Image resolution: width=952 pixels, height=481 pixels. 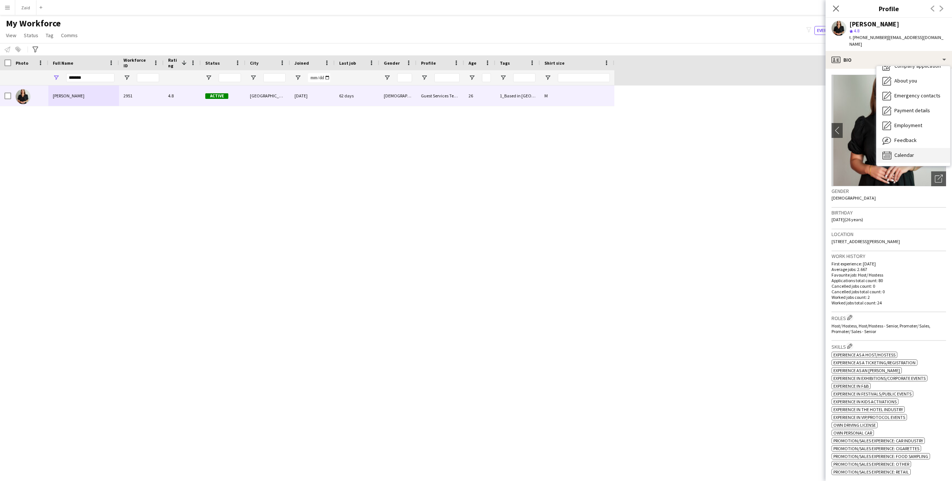 I want to click on app-action-btn: Advanced filters, so click(x=35, y=49).